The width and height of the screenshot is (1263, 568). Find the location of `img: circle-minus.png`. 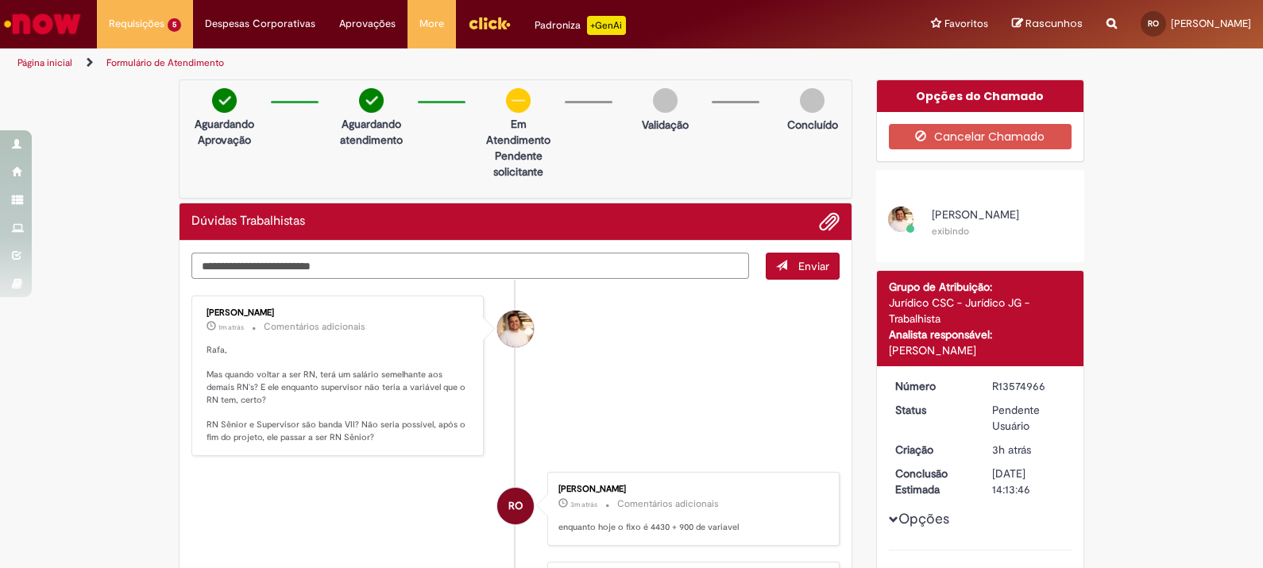

img: circle-minus.png is located at coordinates (518, 100).